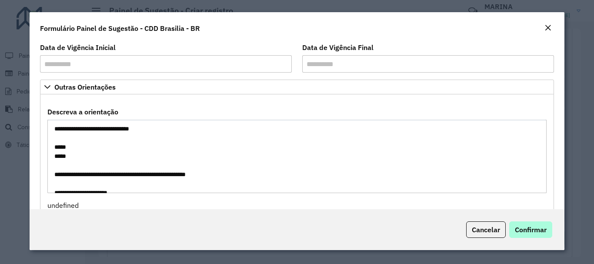 The image size is (594, 264). I want to click on label: Descreva a orientação, so click(83, 112).